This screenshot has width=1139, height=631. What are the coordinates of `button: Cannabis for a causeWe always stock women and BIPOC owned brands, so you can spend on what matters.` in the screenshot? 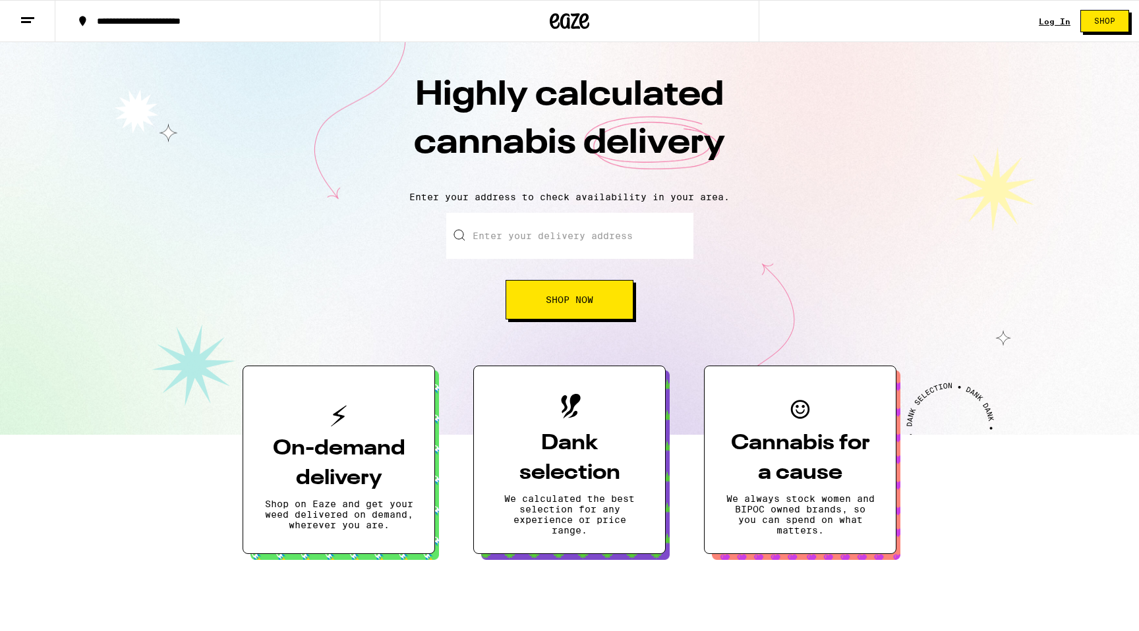 It's located at (800, 460).